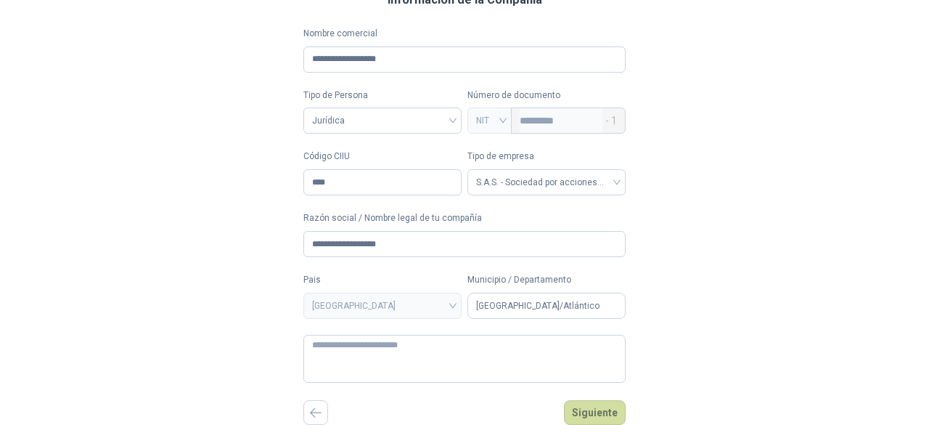  What do you see at coordinates (595, 412) in the screenshot?
I see `button: Siguiente` at bounding box center [595, 412].